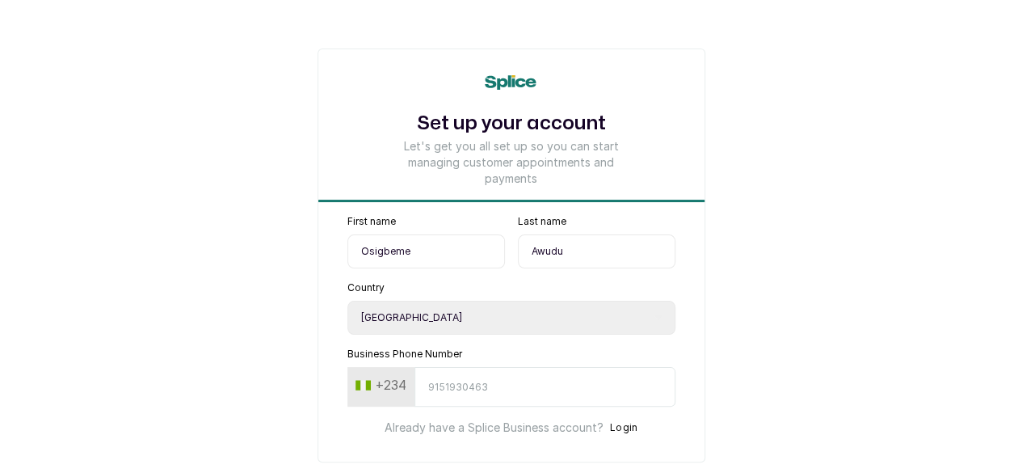 This screenshot has width=1022, height=473. Describe the element at coordinates (380, 384) in the screenshot. I see `button: +234` at that location.